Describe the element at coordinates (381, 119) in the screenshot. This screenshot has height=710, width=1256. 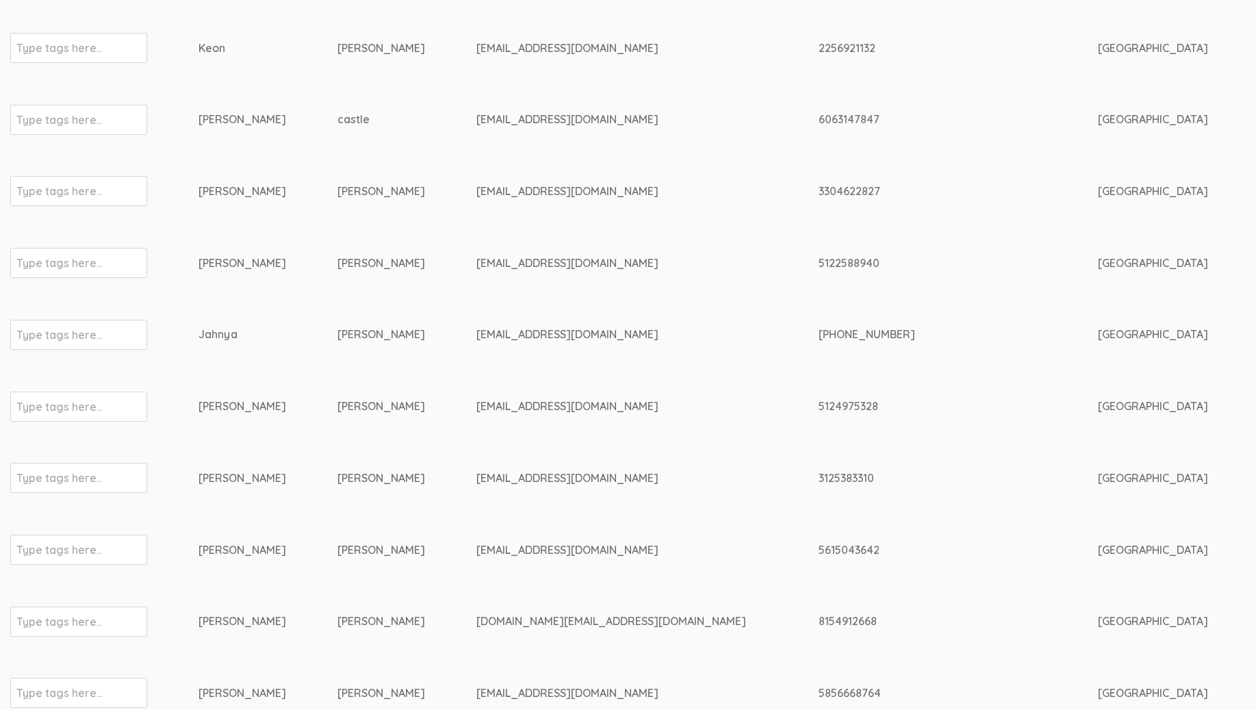
I see `div: castle` at that location.